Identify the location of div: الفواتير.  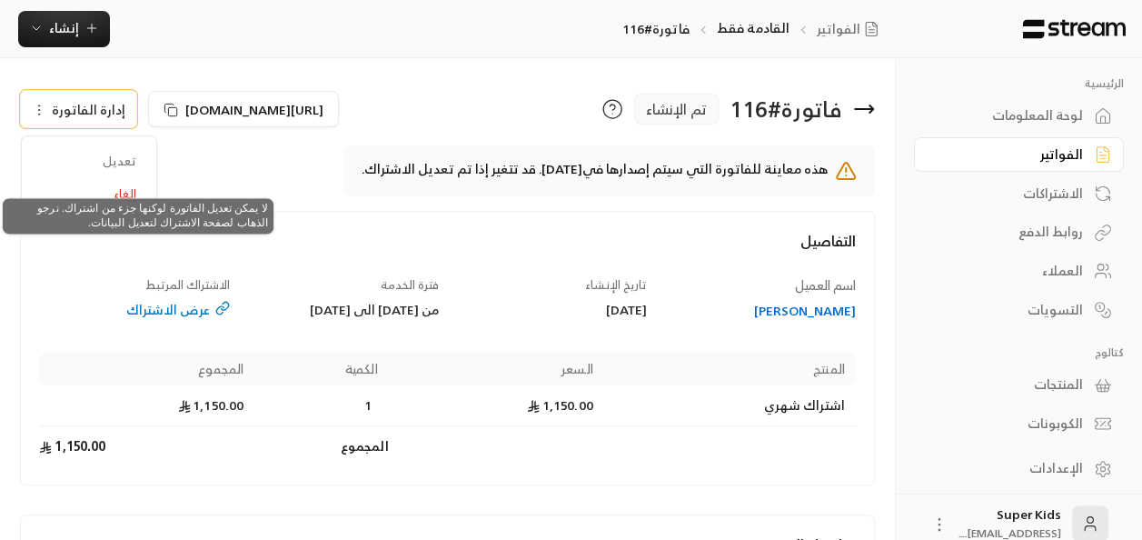
(1009, 154).